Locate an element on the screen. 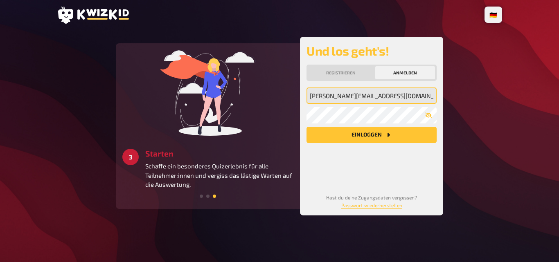 This screenshot has width=559, height=262. button: Anmelden is located at coordinates (405, 73).